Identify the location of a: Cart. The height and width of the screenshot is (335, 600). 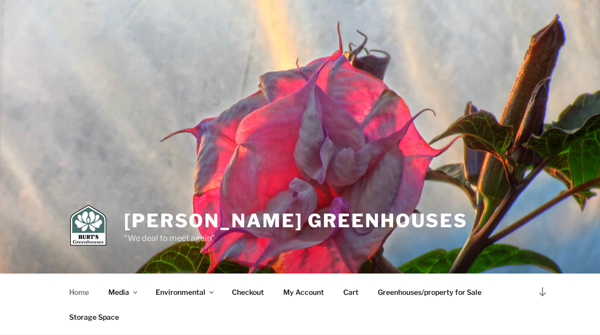
(350, 292).